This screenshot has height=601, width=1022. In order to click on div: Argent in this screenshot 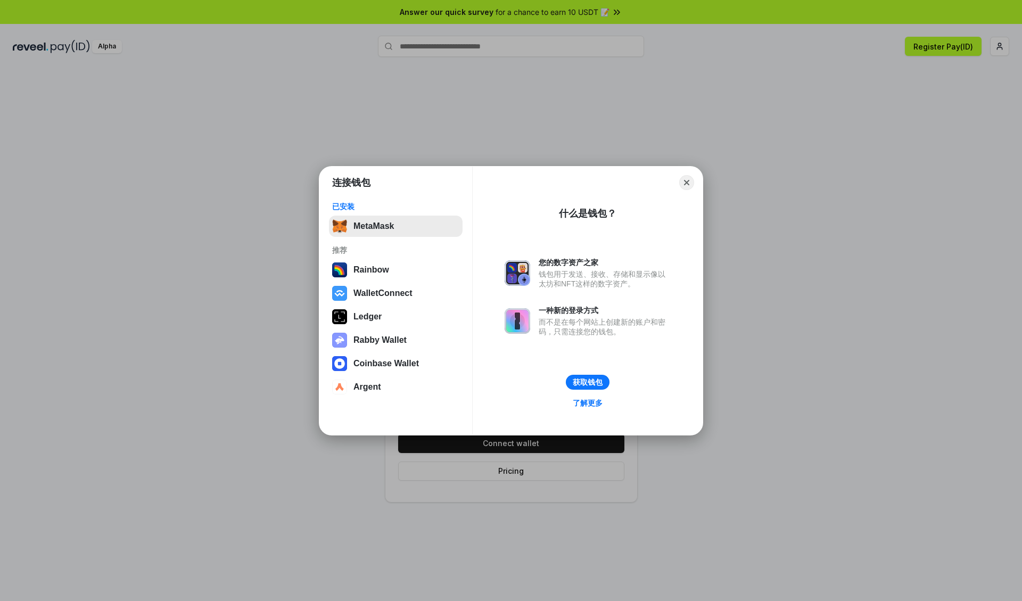, I will do `click(367, 387)`.